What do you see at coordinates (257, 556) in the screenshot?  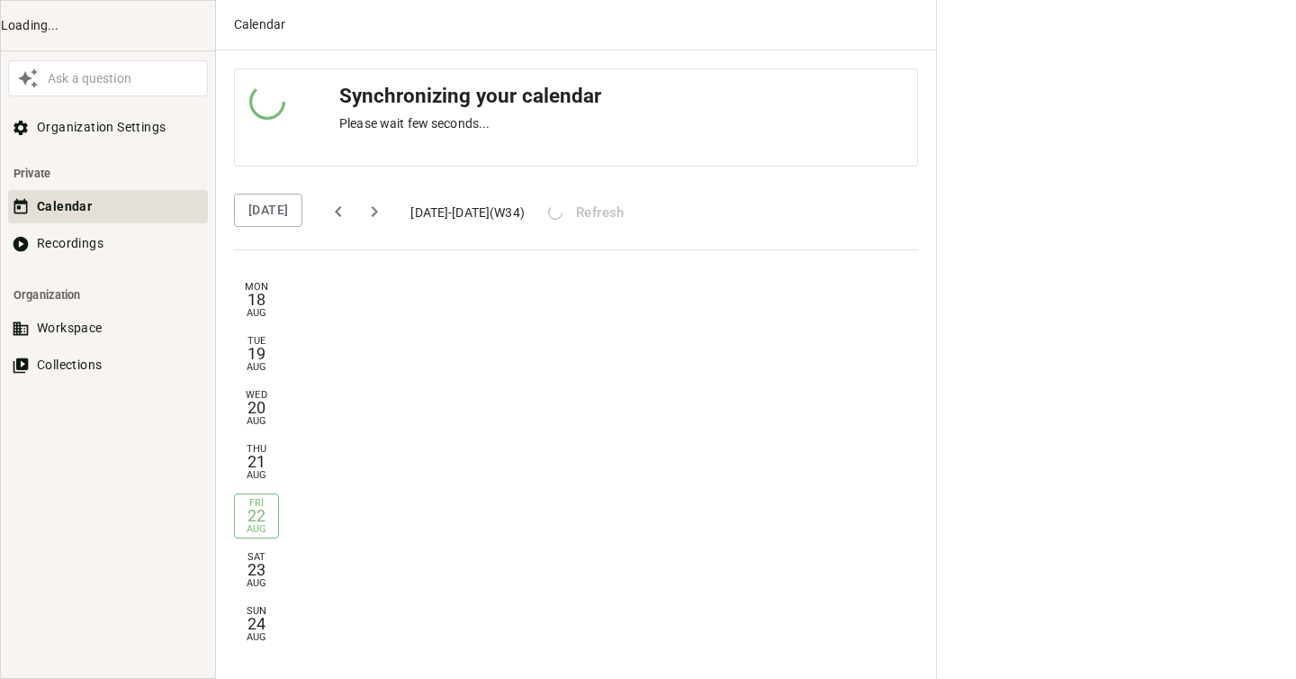 I see `div: Sat` at bounding box center [257, 556].